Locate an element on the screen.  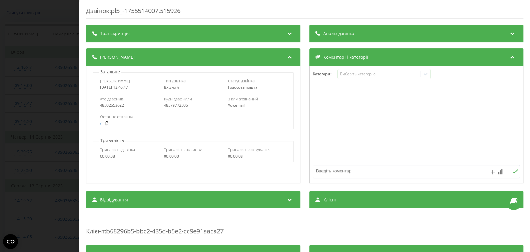
span: З ким з'єднаний is located at coordinates (243, 99).